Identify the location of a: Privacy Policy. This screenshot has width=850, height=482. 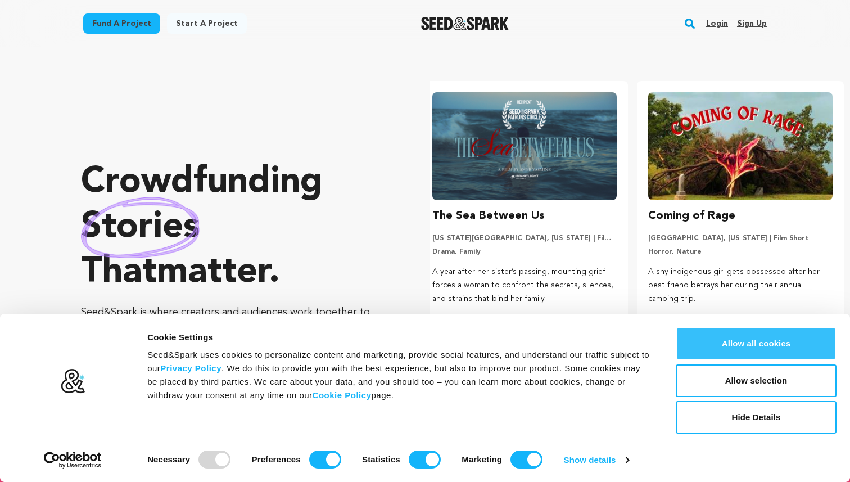
(191, 368).